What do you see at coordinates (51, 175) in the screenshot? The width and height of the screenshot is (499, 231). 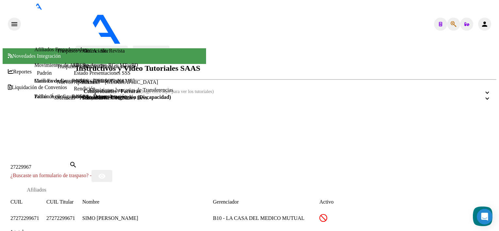 I see `span: ¿Buscaste un formulario de traspaso? -` at bounding box center [51, 175].